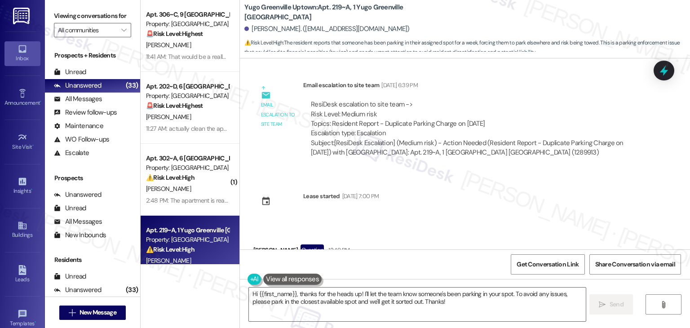  What do you see at coordinates (259, 128) in the screenshot?
I see `div: 11:27 AM: actually clean the apartments and make sure they aren't infested with roaches` at bounding box center [259, 128].